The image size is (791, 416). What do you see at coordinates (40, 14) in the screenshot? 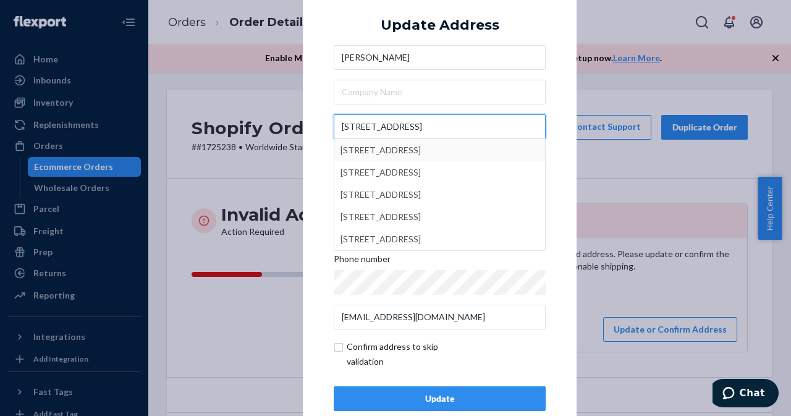
I see `span: Chat` at bounding box center [40, 14].